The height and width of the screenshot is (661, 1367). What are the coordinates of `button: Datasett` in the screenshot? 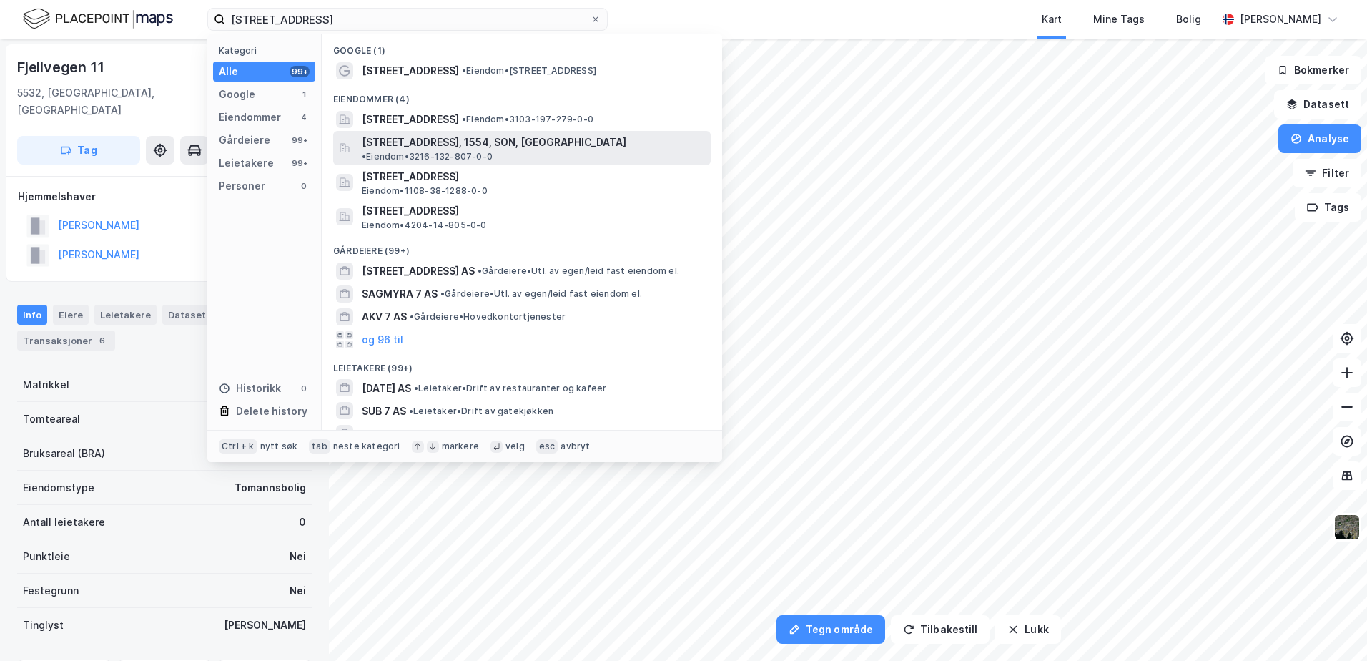 It's located at (1318, 104).